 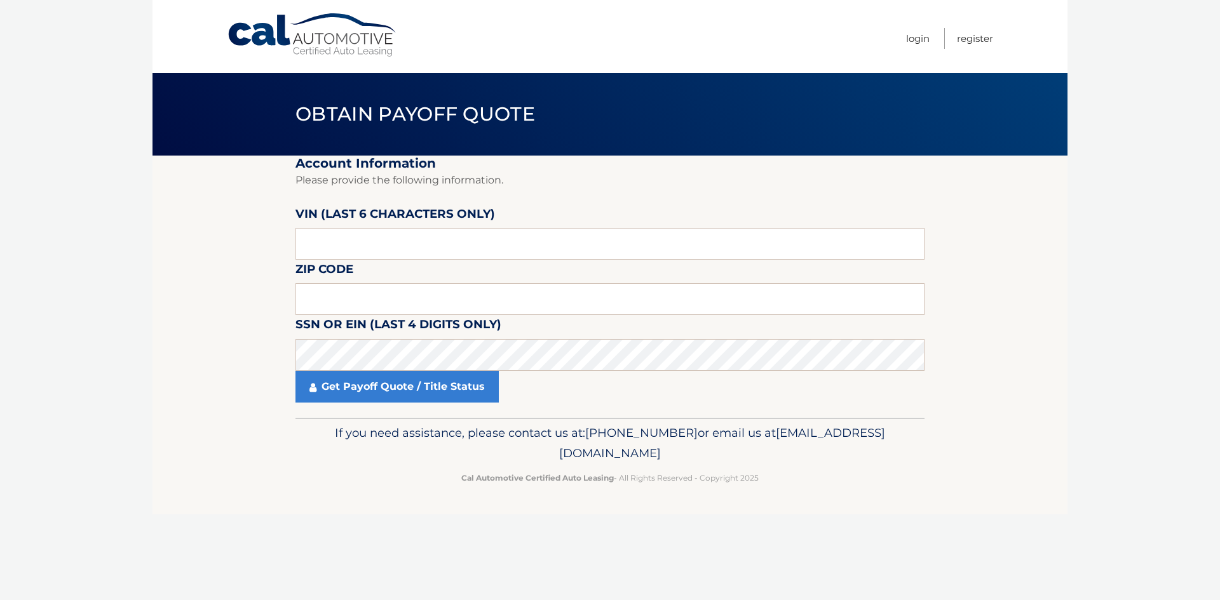 What do you see at coordinates (313, 35) in the screenshot?
I see `a: Cal Automotive` at bounding box center [313, 35].